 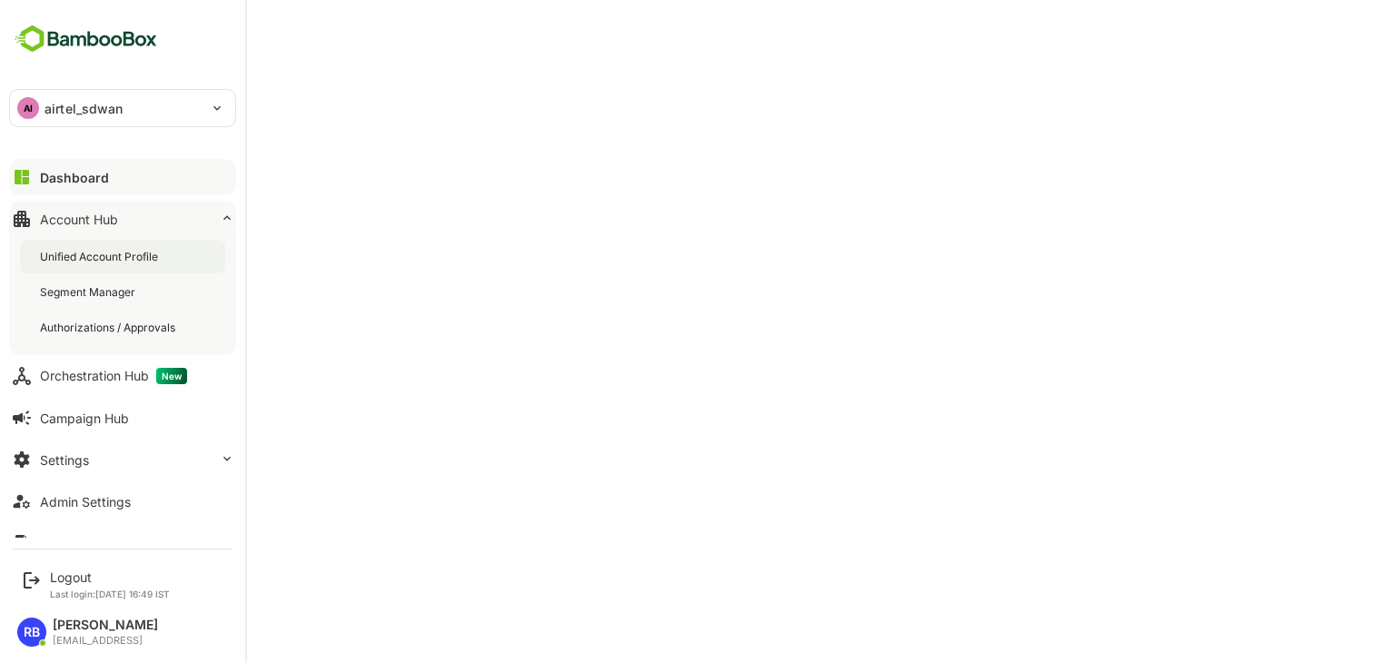 What do you see at coordinates (79, 219) in the screenshot?
I see `div: Account Hub` at bounding box center [79, 219].